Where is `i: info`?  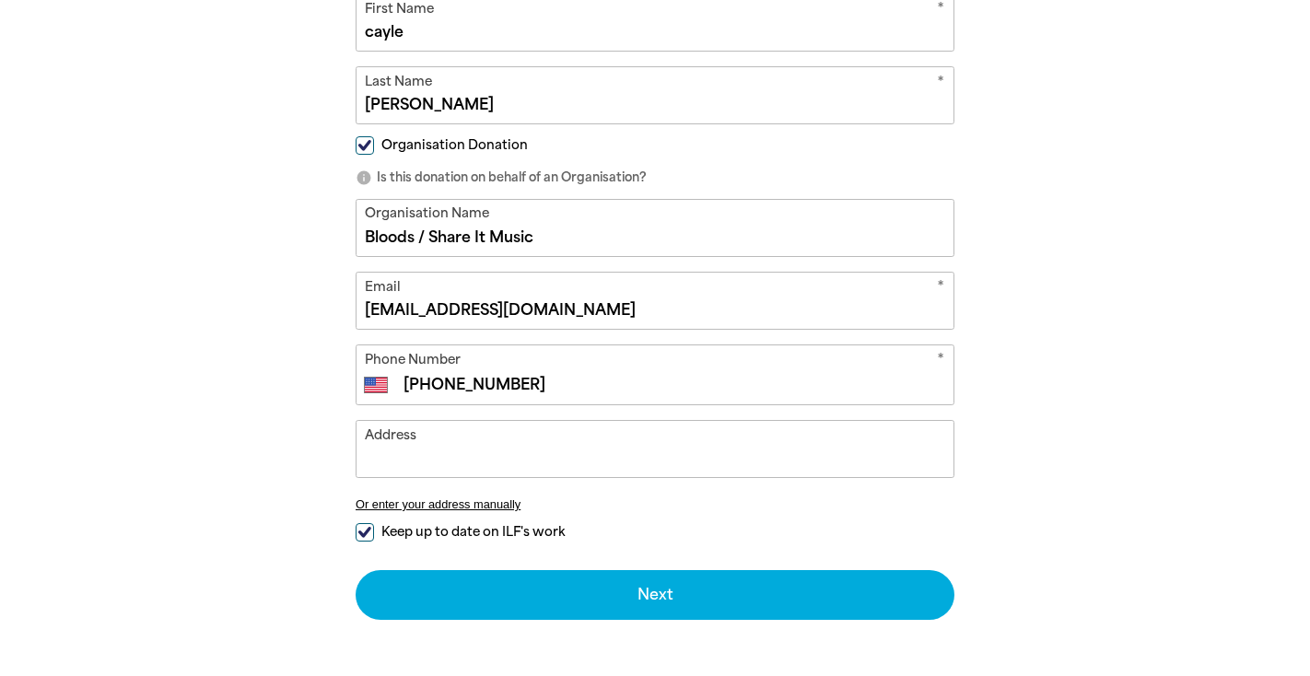
i: info is located at coordinates (364, 178).